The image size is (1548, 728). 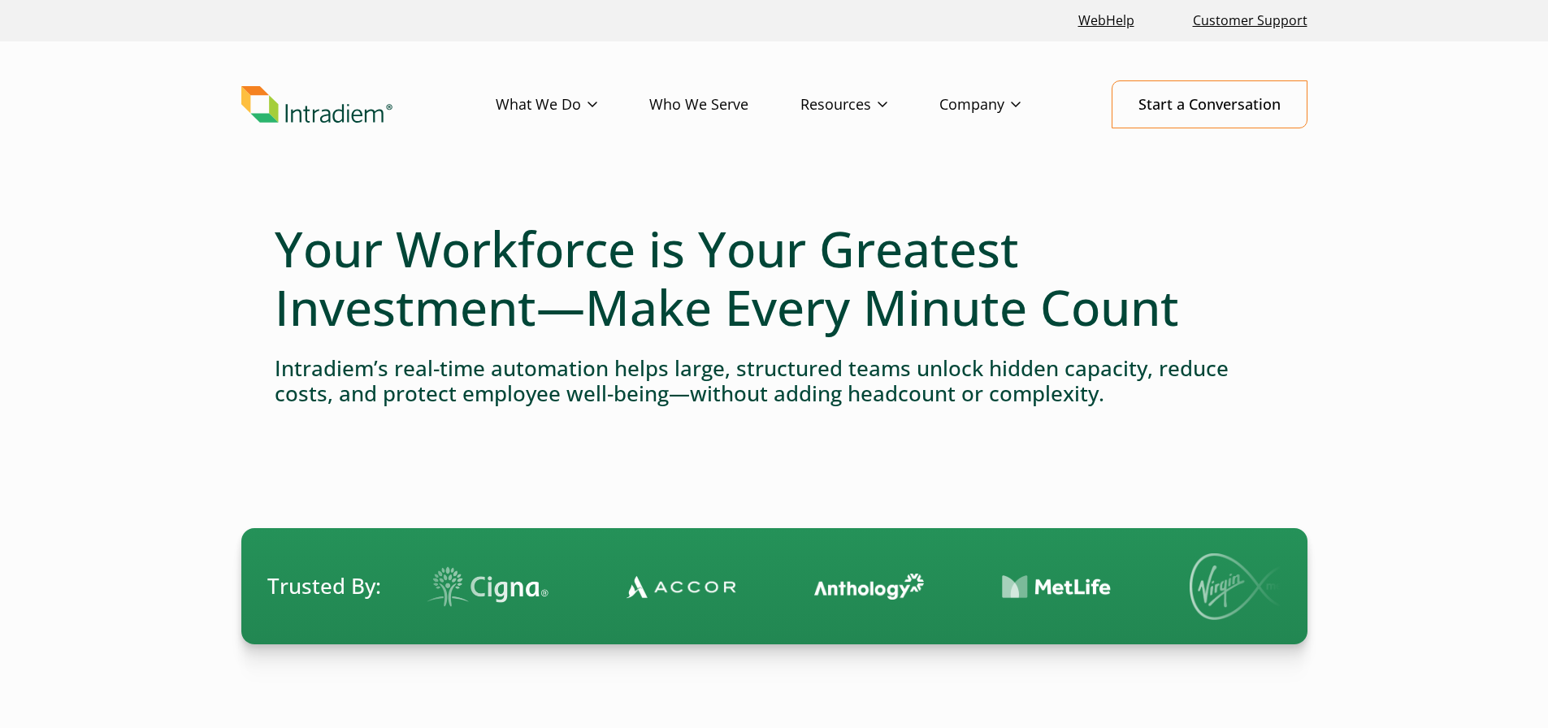 What do you see at coordinates (572, 105) in the screenshot?
I see `a: What We Do` at bounding box center [572, 105].